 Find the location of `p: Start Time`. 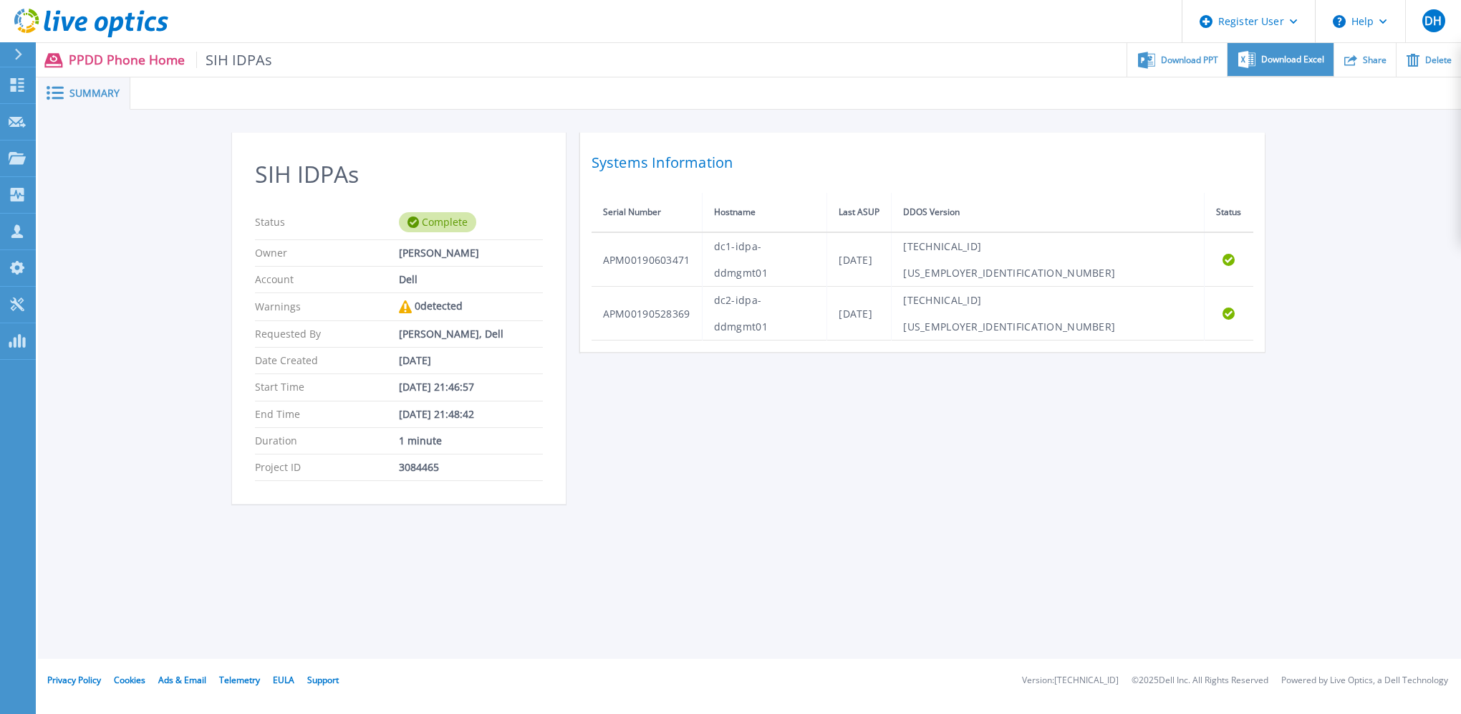

p: Start Time is located at coordinates (327, 387).